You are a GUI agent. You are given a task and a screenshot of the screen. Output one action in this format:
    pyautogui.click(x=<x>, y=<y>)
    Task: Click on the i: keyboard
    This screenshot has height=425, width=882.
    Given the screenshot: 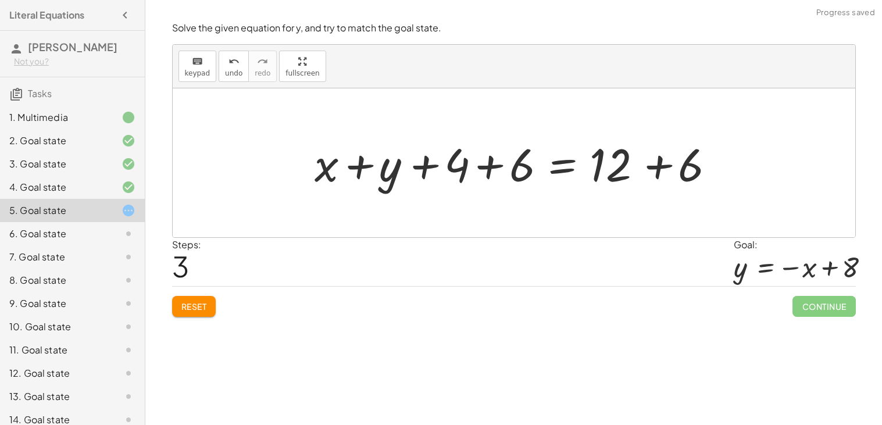 What is the action you would take?
    pyautogui.click(x=197, y=62)
    